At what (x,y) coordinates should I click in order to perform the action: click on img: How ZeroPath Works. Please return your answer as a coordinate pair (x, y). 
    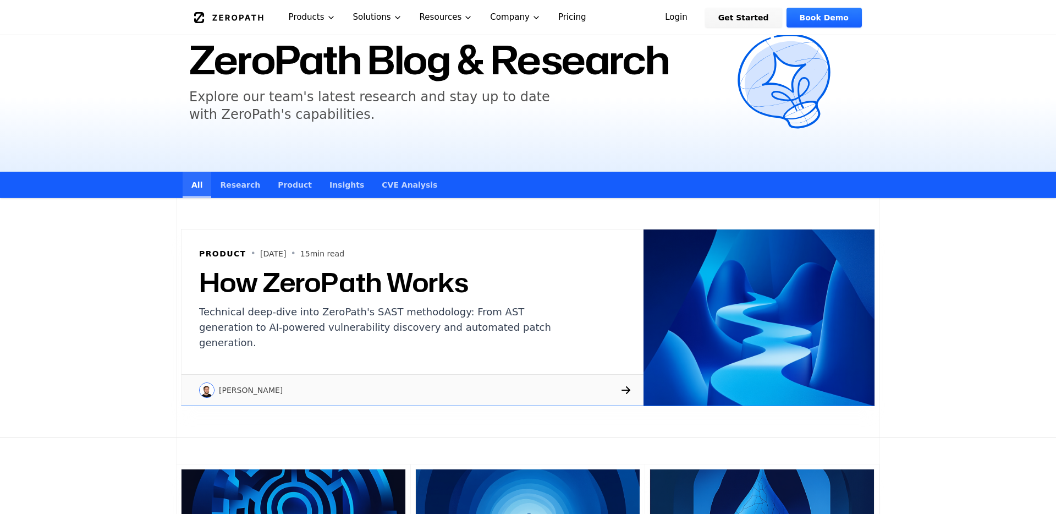
    Looking at the image, I should click on (759, 317).